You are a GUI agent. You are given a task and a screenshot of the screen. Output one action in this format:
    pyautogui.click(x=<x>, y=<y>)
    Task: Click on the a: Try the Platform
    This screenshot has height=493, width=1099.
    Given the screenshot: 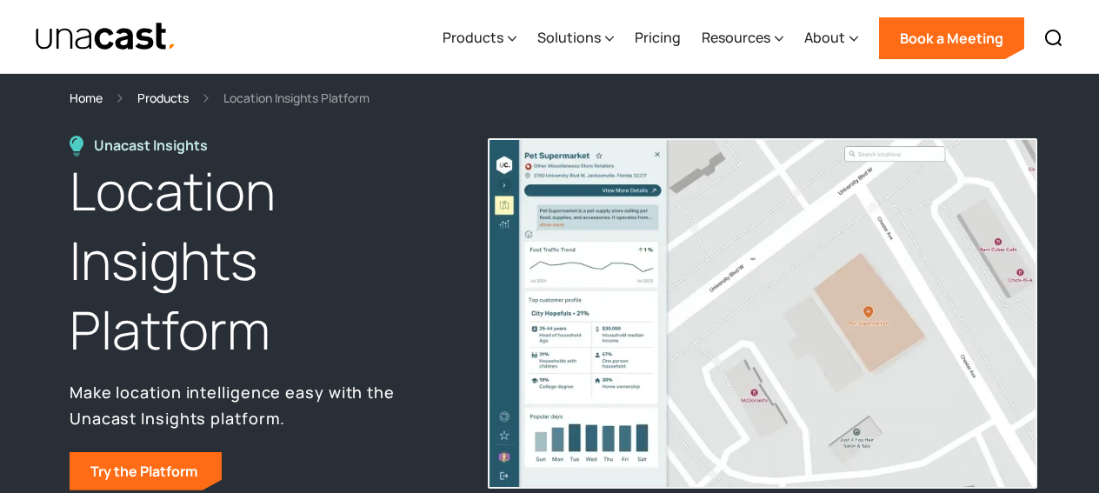 What is the action you would take?
    pyautogui.click(x=145, y=471)
    